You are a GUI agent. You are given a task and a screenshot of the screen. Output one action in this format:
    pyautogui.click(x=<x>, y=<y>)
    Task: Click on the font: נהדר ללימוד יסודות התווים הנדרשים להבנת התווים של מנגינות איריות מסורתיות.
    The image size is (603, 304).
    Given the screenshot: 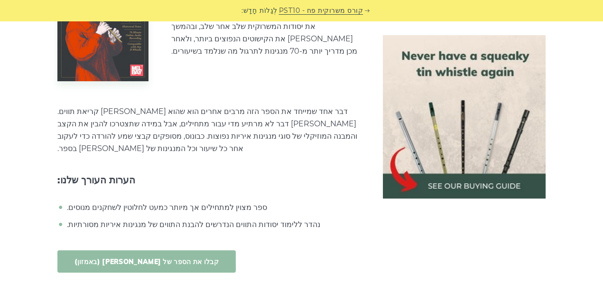 What is the action you would take?
    pyautogui.click(x=194, y=224)
    